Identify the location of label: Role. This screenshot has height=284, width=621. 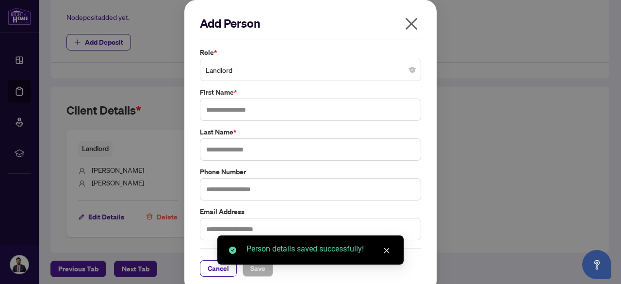
(310, 52).